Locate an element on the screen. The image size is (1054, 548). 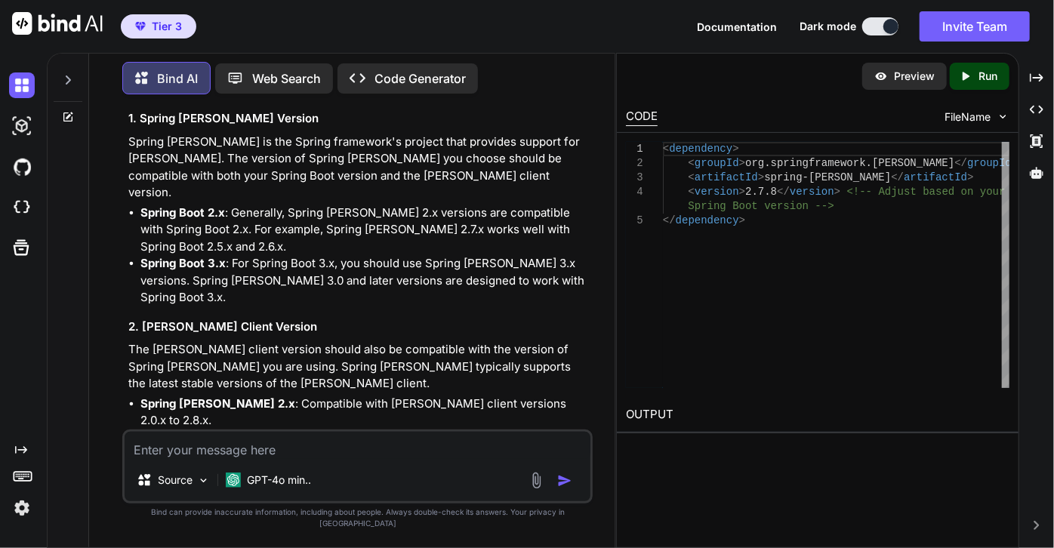
h2: OUTPUT is located at coordinates (817, 414).